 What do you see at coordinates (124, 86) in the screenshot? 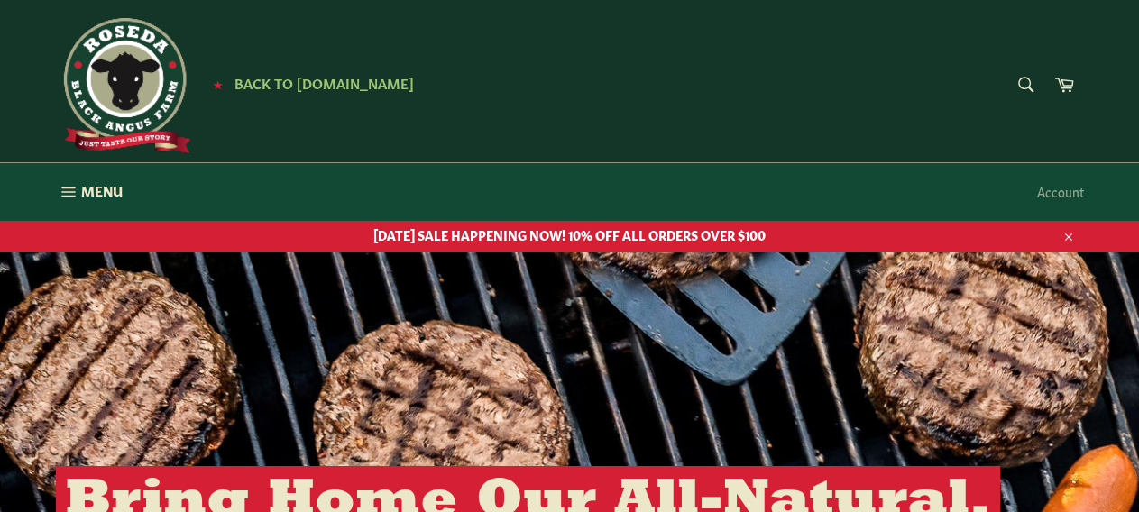
I see `img: Roseda Beef` at bounding box center [124, 86].